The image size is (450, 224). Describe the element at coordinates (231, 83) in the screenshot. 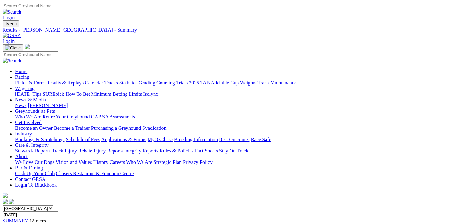

I see `div: Racing` at that location.